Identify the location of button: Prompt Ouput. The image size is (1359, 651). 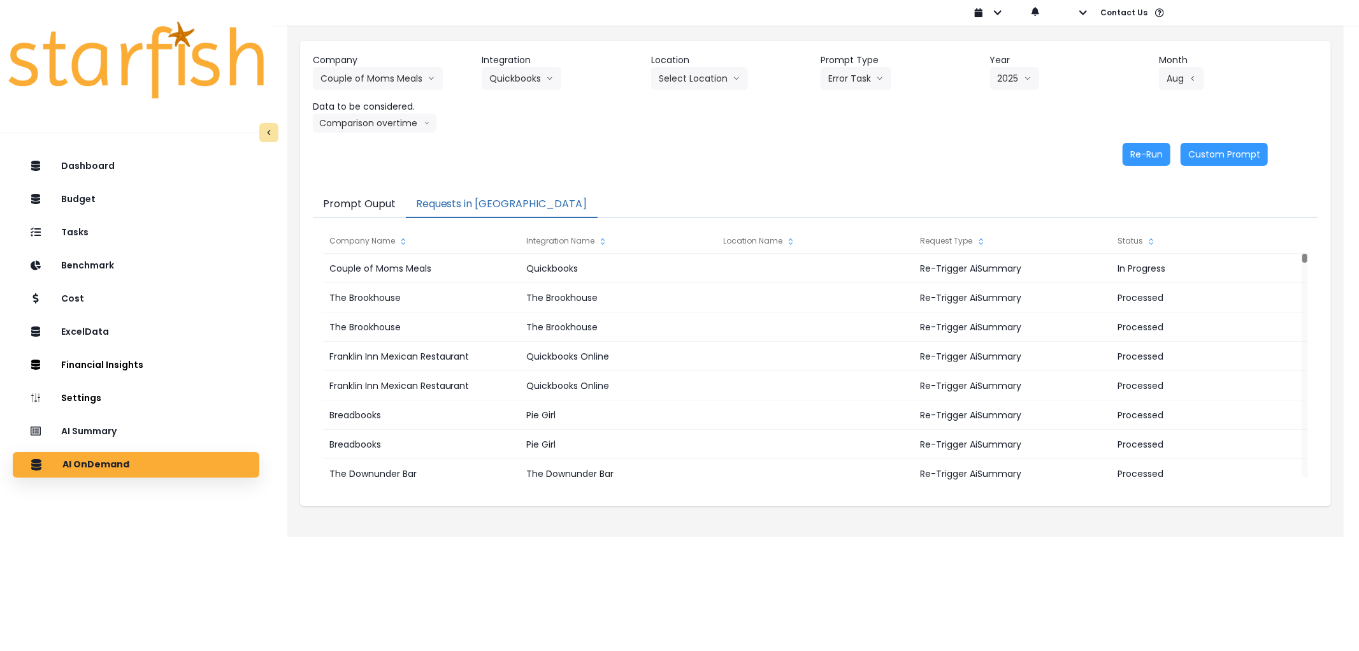
(359, 205).